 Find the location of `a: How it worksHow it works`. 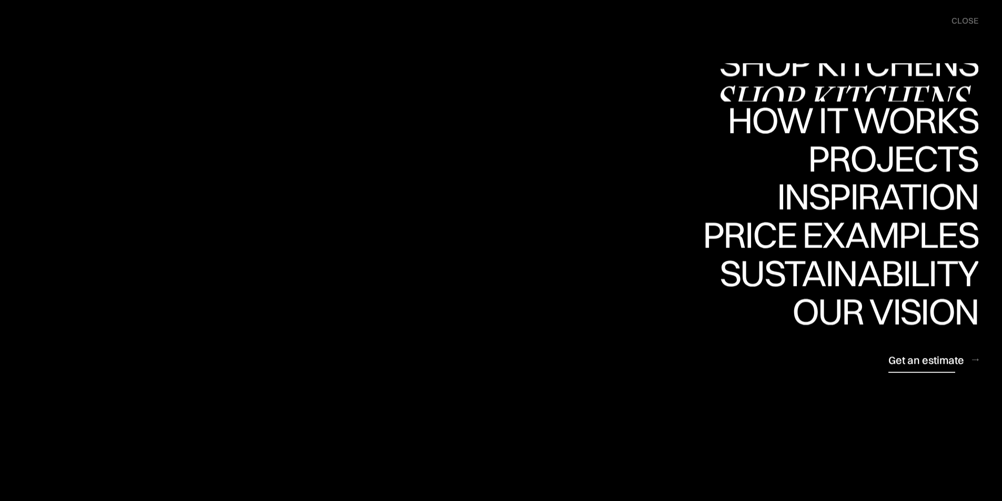

a: How it worksHow it works is located at coordinates (851, 120).